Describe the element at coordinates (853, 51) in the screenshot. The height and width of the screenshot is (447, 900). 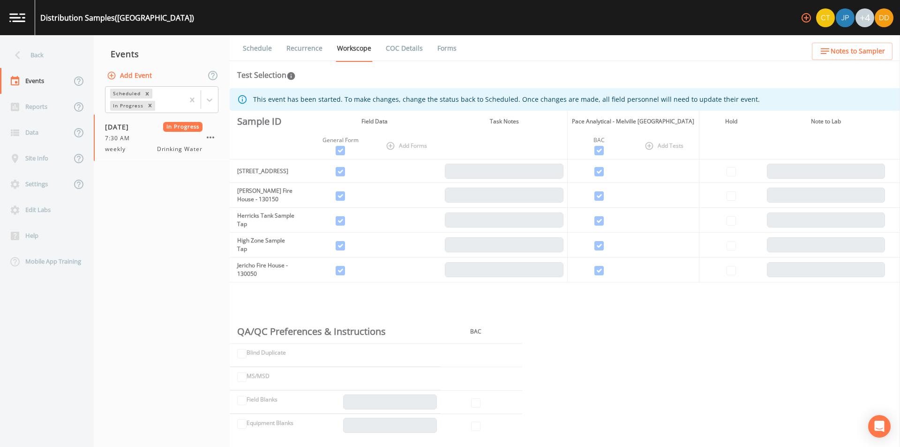
I see `button: Notes to Sampler` at that location.